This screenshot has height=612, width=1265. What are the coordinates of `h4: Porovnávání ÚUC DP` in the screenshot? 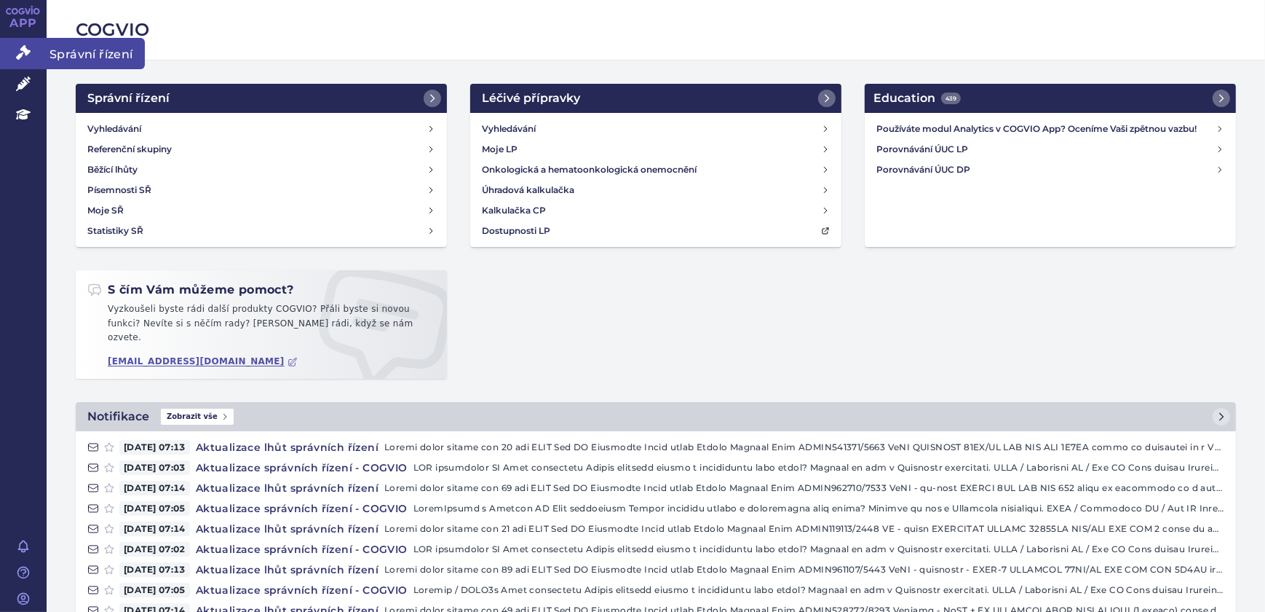 It's located at (1046, 170).